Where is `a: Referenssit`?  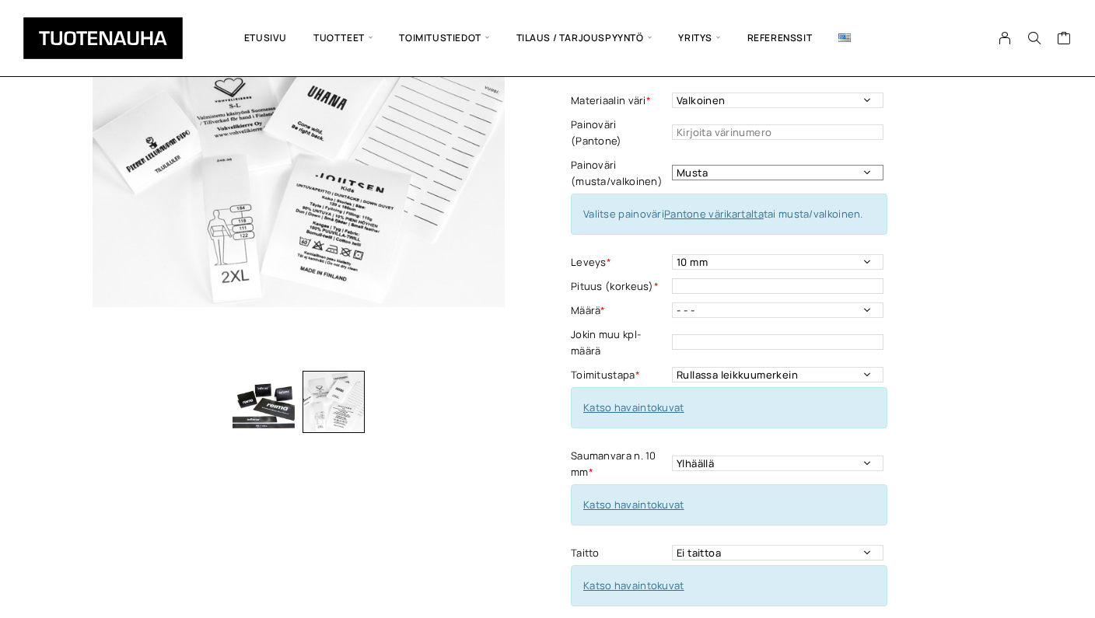
a: Referenssit is located at coordinates (780, 38).